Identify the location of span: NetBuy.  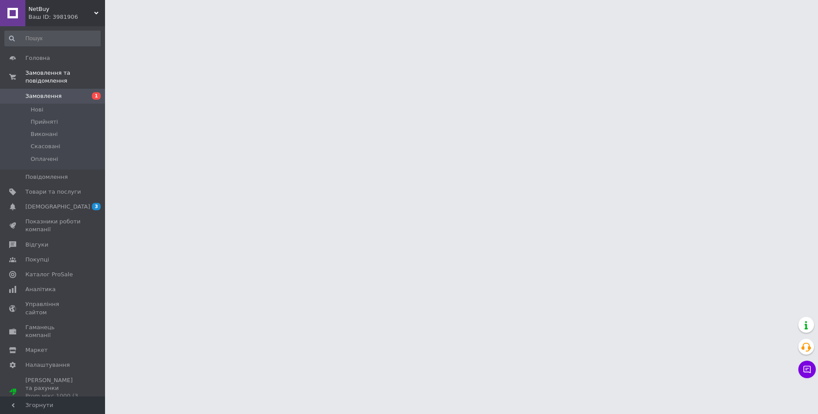
(61, 9).